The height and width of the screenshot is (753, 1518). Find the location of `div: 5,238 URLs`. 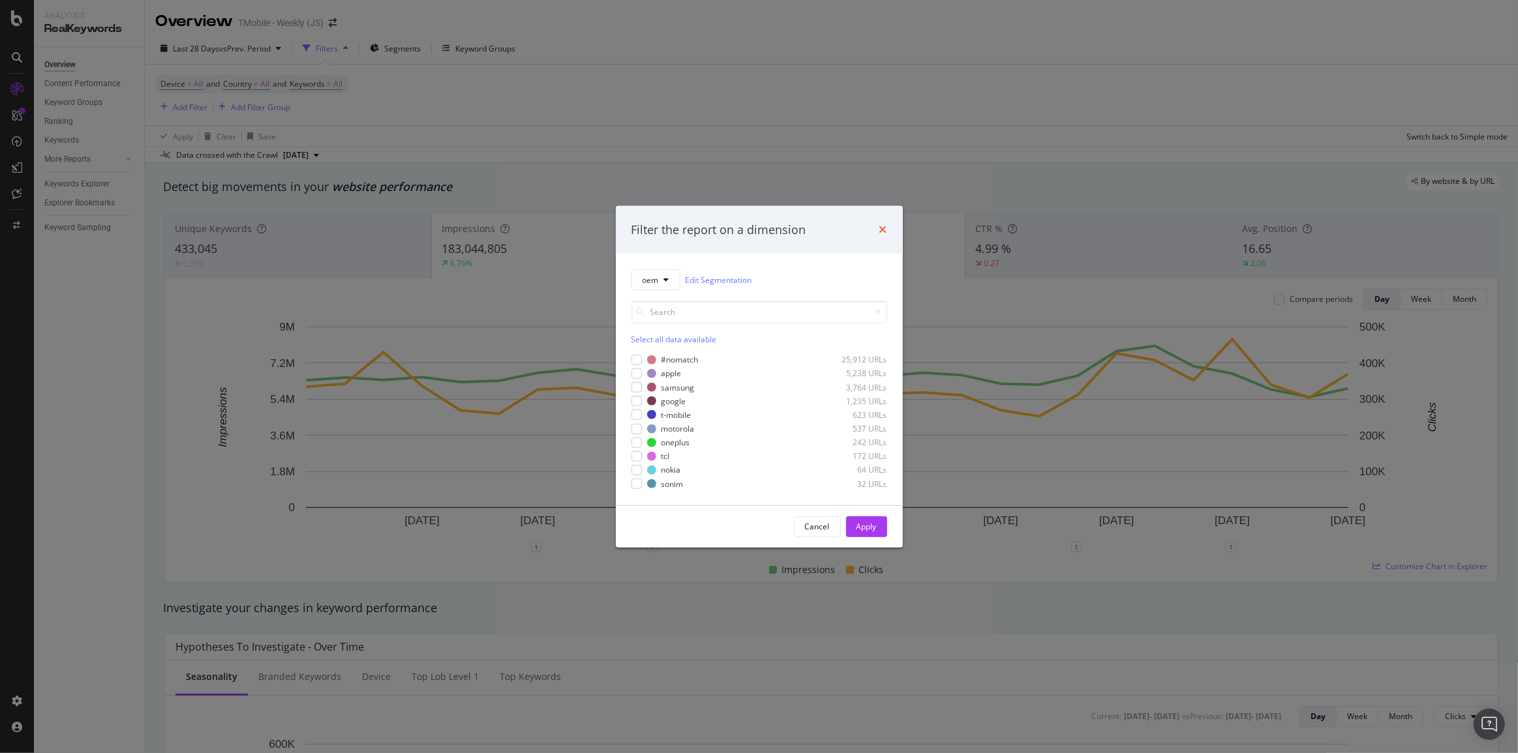

div: 5,238 URLs is located at coordinates (855, 373).